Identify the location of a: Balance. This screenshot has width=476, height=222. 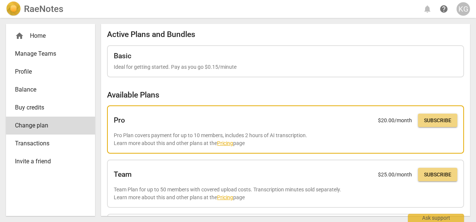
(51, 90).